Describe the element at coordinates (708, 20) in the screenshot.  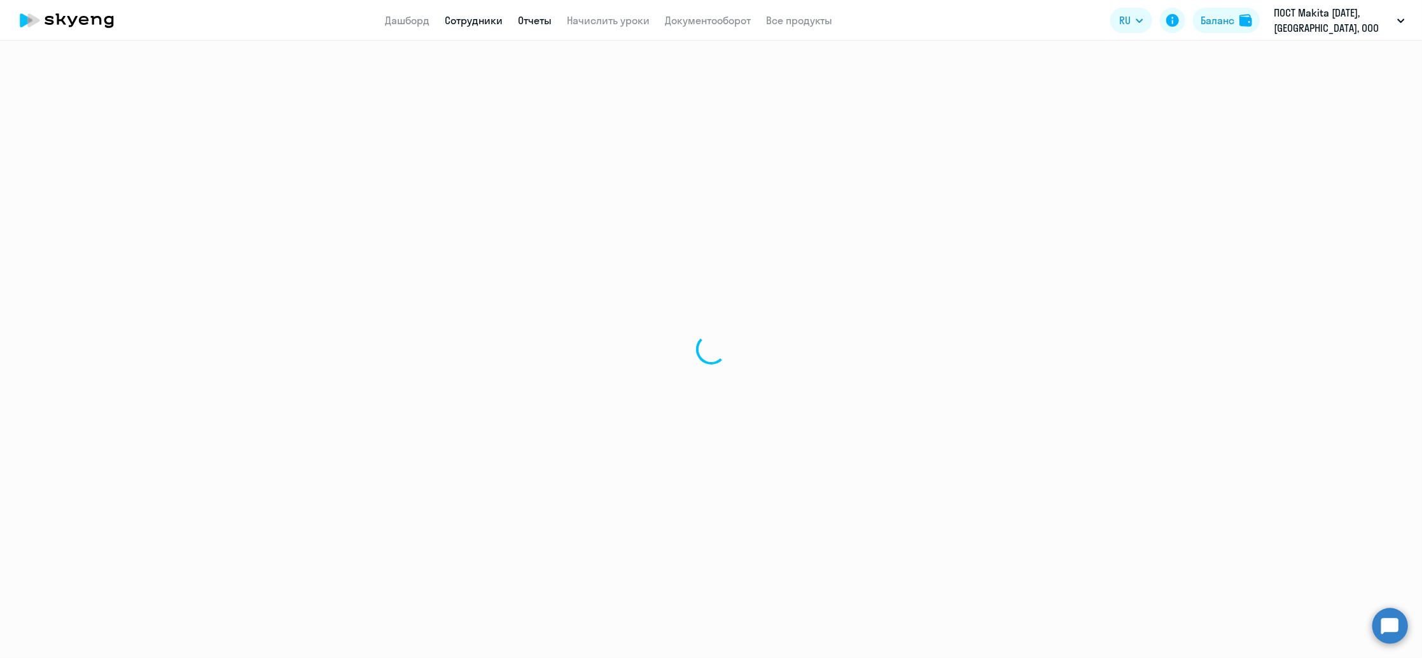
I see `a: Документооборот` at that location.